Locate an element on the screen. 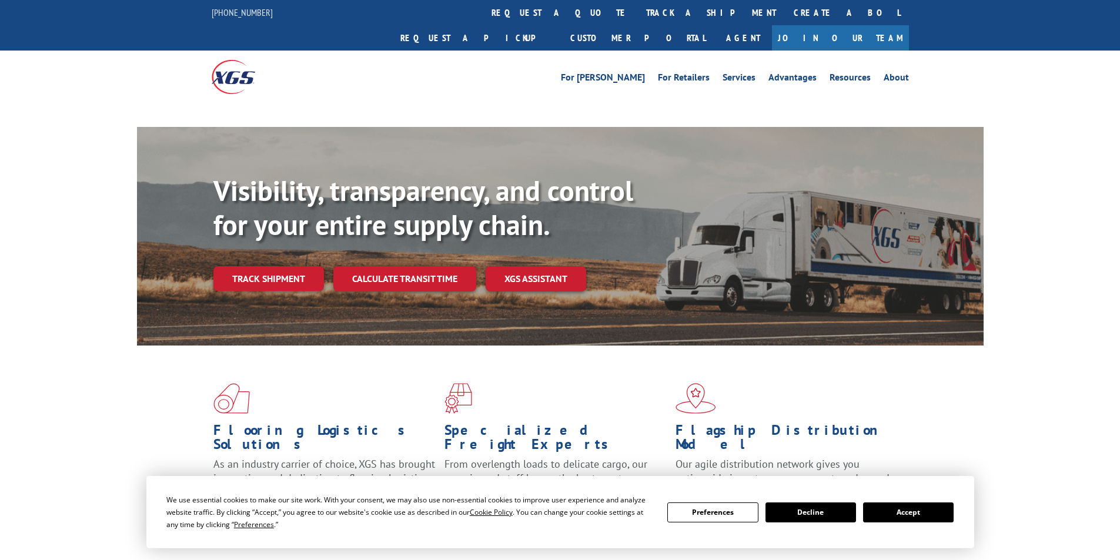  a: XGS ASSISTANT is located at coordinates (536, 279).